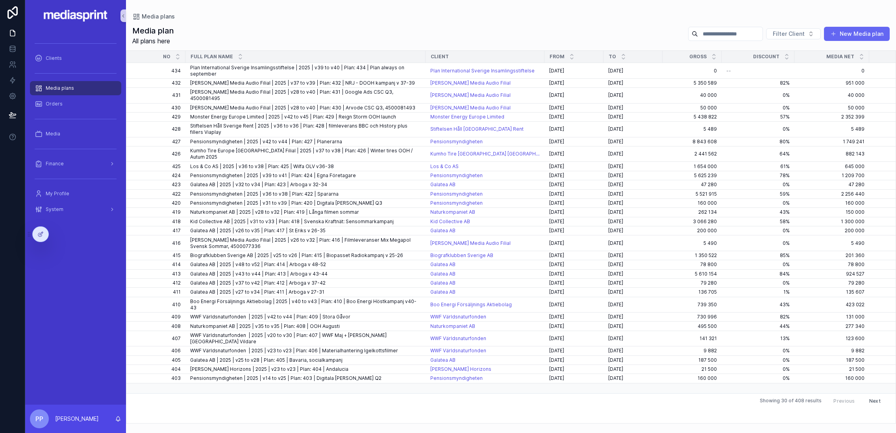 Image resolution: width=896 pixels, height=433 pixels. I want to click on span: 882 143, so click(832, 154).